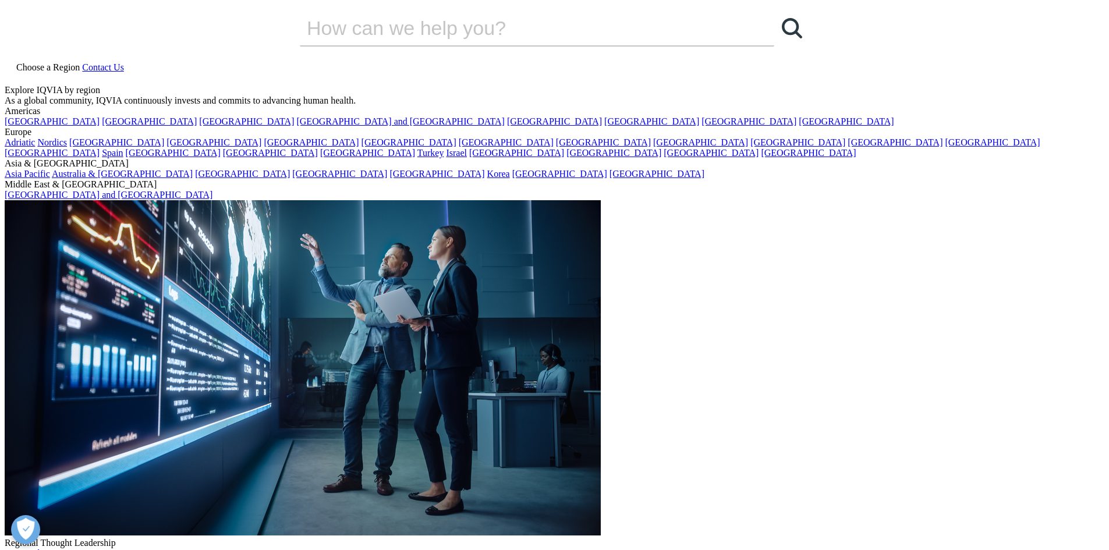 The width and height of the screenshot is (1109, 550). Describe the element at coordinates (554, 90) in the screenshot. I see `div: Explore IQVIA by region` at that location.